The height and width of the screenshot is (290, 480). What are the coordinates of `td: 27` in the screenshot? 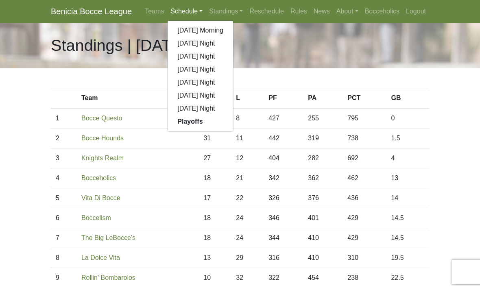 It's located at (215, 158).